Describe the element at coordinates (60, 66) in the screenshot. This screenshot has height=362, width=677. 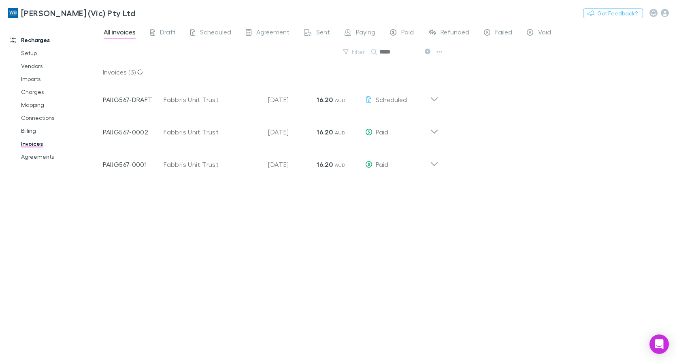
I see `a: Vendors` at that location.